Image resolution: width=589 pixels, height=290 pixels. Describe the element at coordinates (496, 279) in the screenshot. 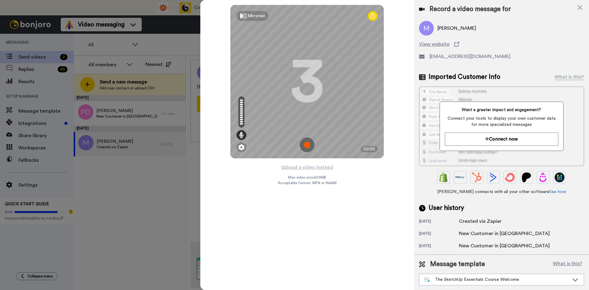

I see `div: The SketchUp Essentials Course Welcome` at that location.